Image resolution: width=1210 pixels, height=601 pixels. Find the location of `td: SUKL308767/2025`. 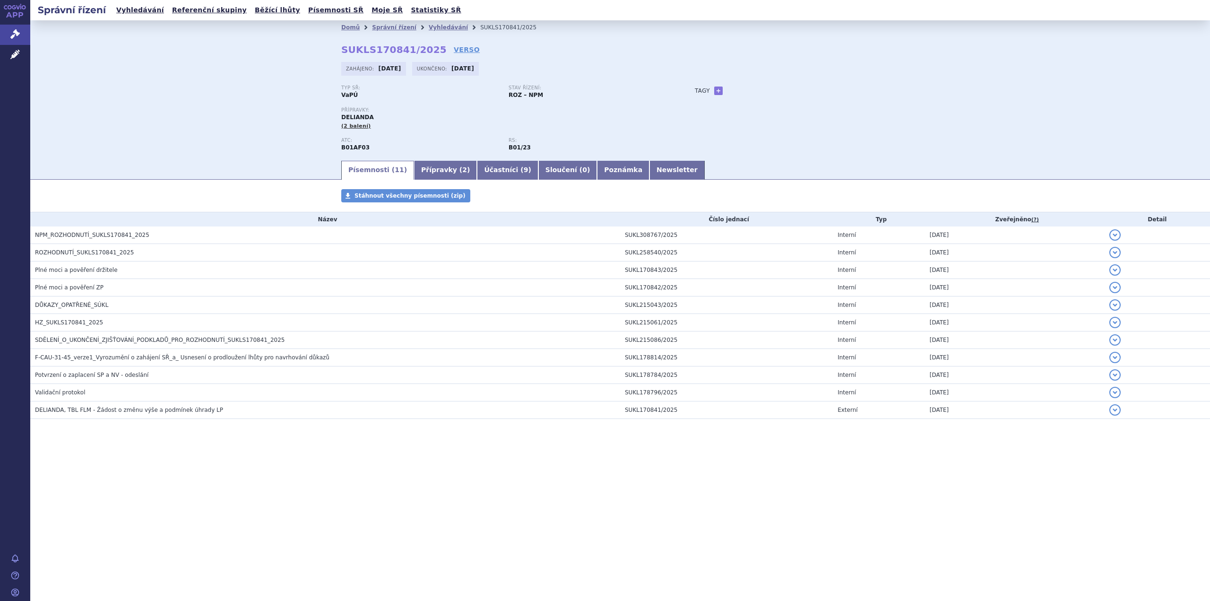

td: SUKL308767/2025 is located at coordinates (726, 235).